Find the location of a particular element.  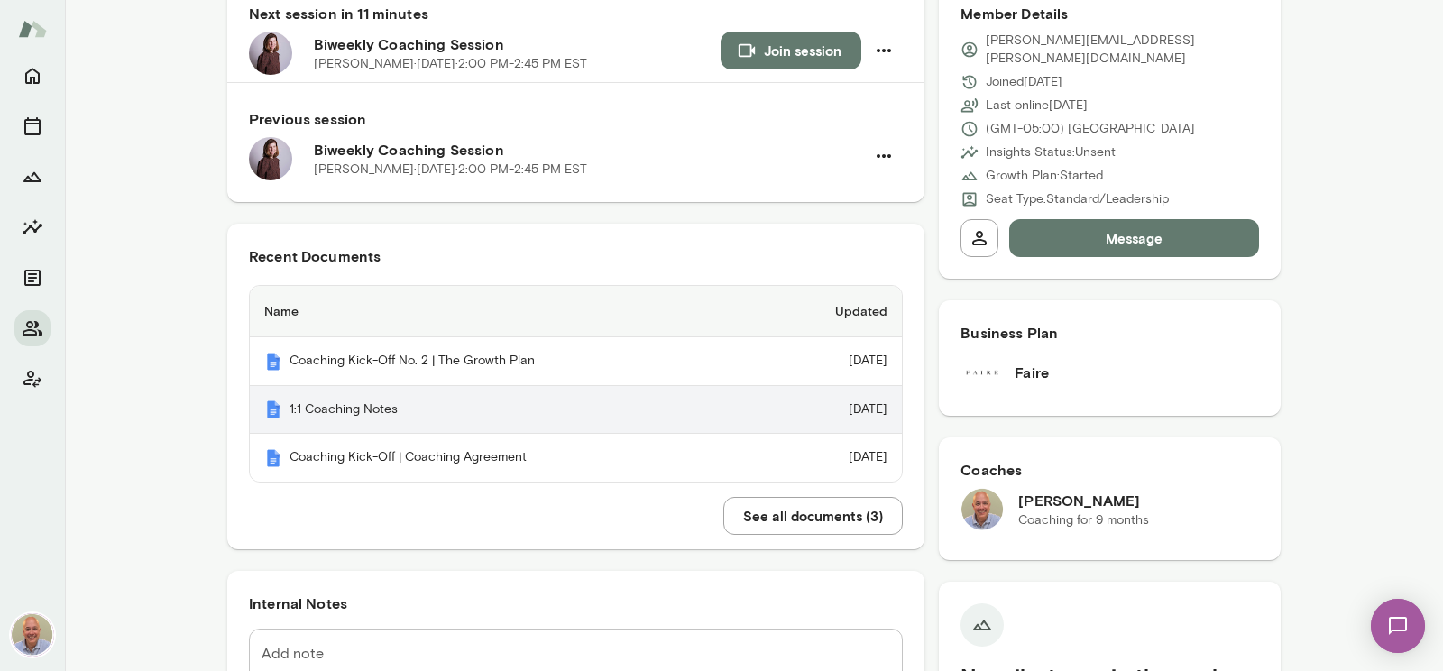

button: Home is located at coordinates (32, 76).